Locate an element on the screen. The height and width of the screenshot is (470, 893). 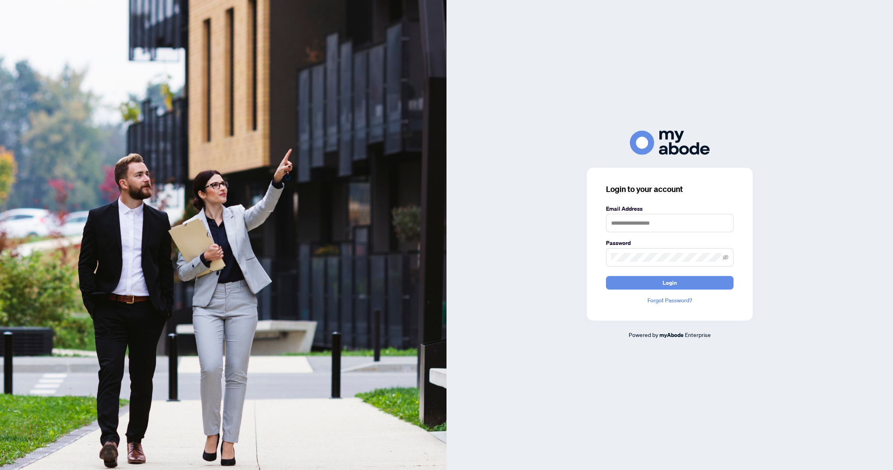
h3: Login to your account is located at coordinates (670, 189).